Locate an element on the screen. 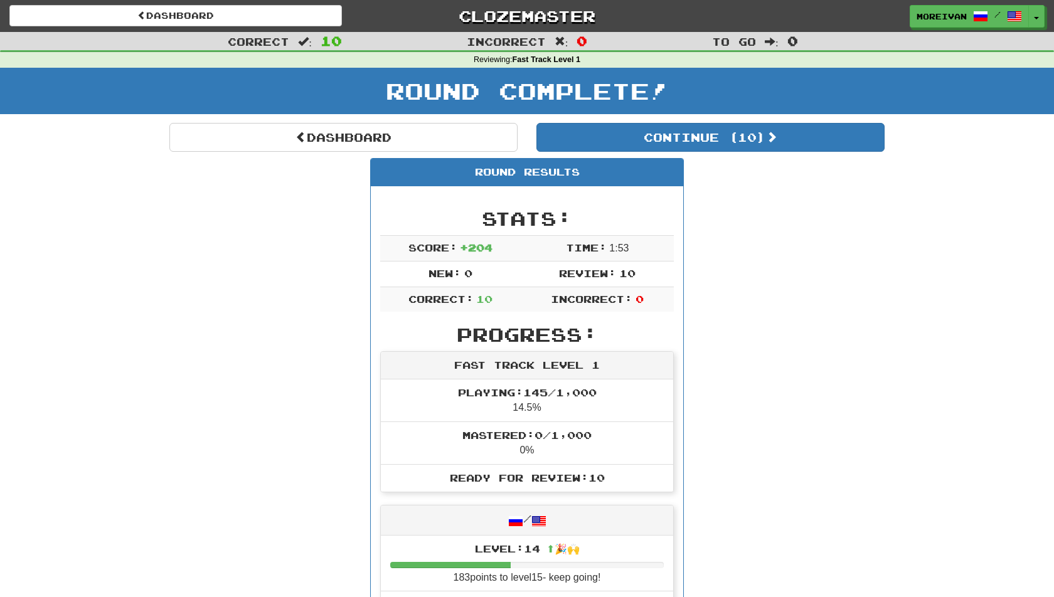 The image size is (1054, 597). span: Ready for Review: 10 is located at coordinates (527, 478).